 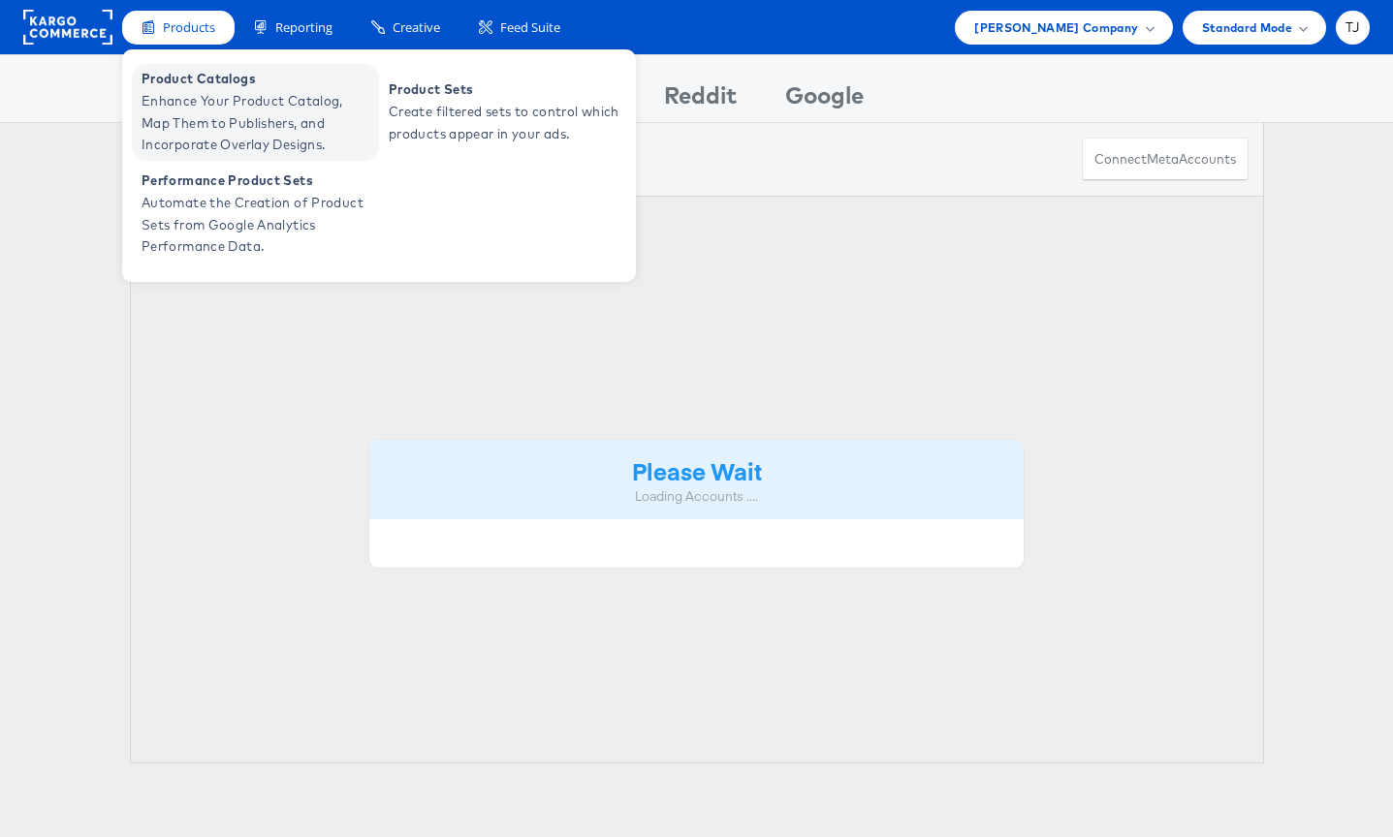 What do you see at coordinates (1165, 159) in the screenshot?
I see `button: ConnectmetaAccounts` at bounding box center [1165, 159].